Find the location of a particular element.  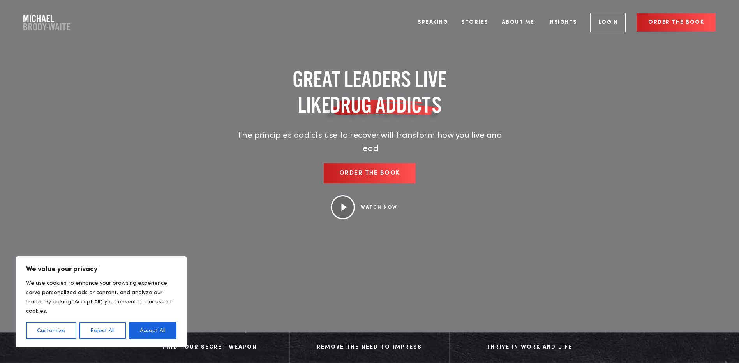

a: Insights is located at coordinates (562, 22).